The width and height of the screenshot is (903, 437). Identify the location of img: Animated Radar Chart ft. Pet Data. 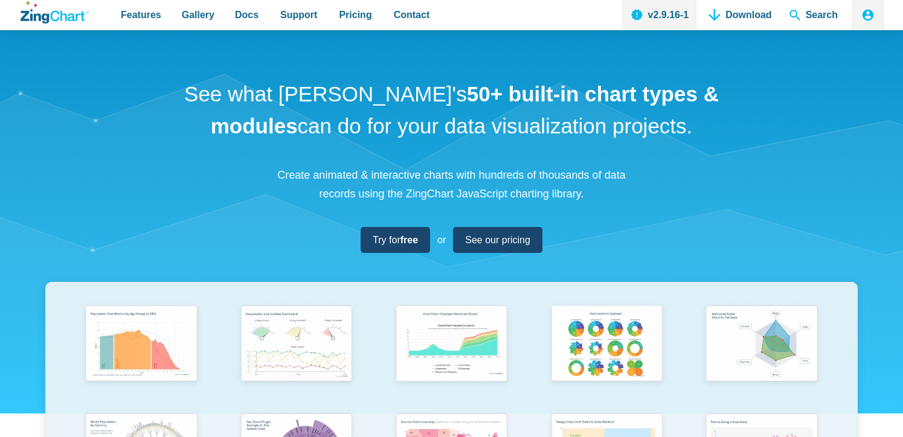
(761, 345).